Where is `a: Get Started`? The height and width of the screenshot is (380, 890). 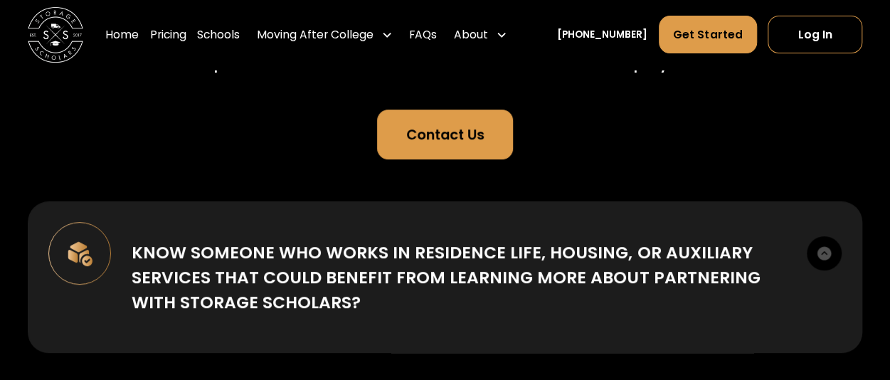 a: Get Started is located at coordinates (708, 34).